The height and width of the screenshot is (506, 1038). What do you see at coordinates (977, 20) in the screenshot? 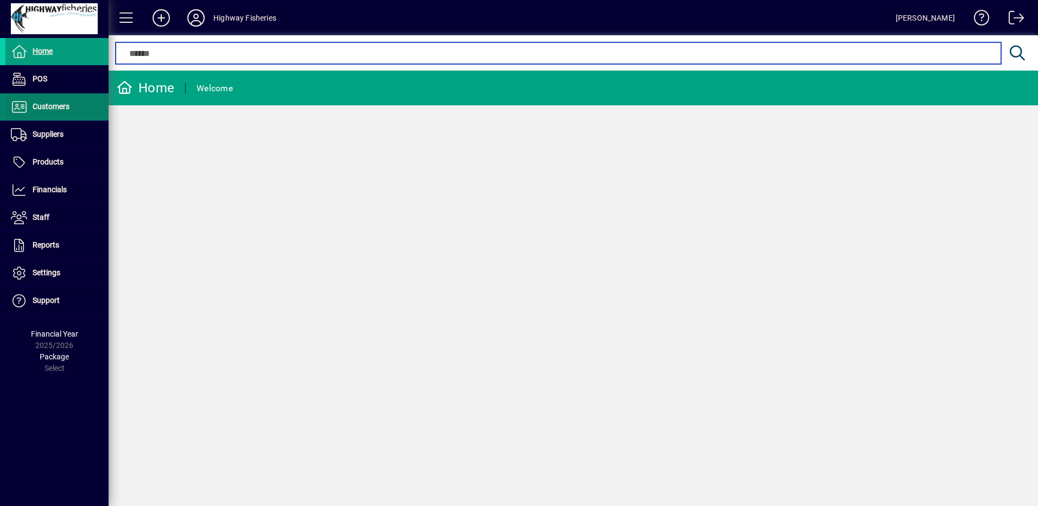
I see `a: Knowledge Base` at bounding box center [977, 20].